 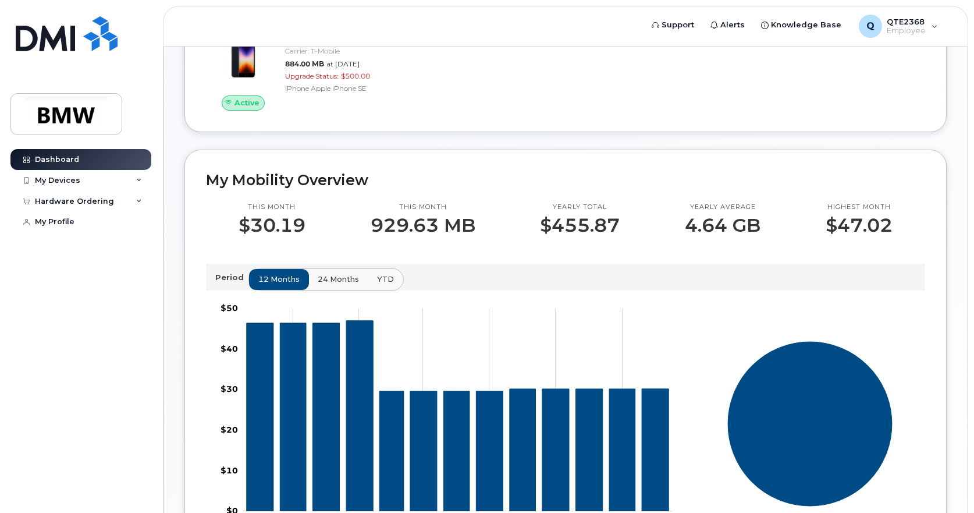 I want to click on span: $500.00, so click(x=355, y=76).